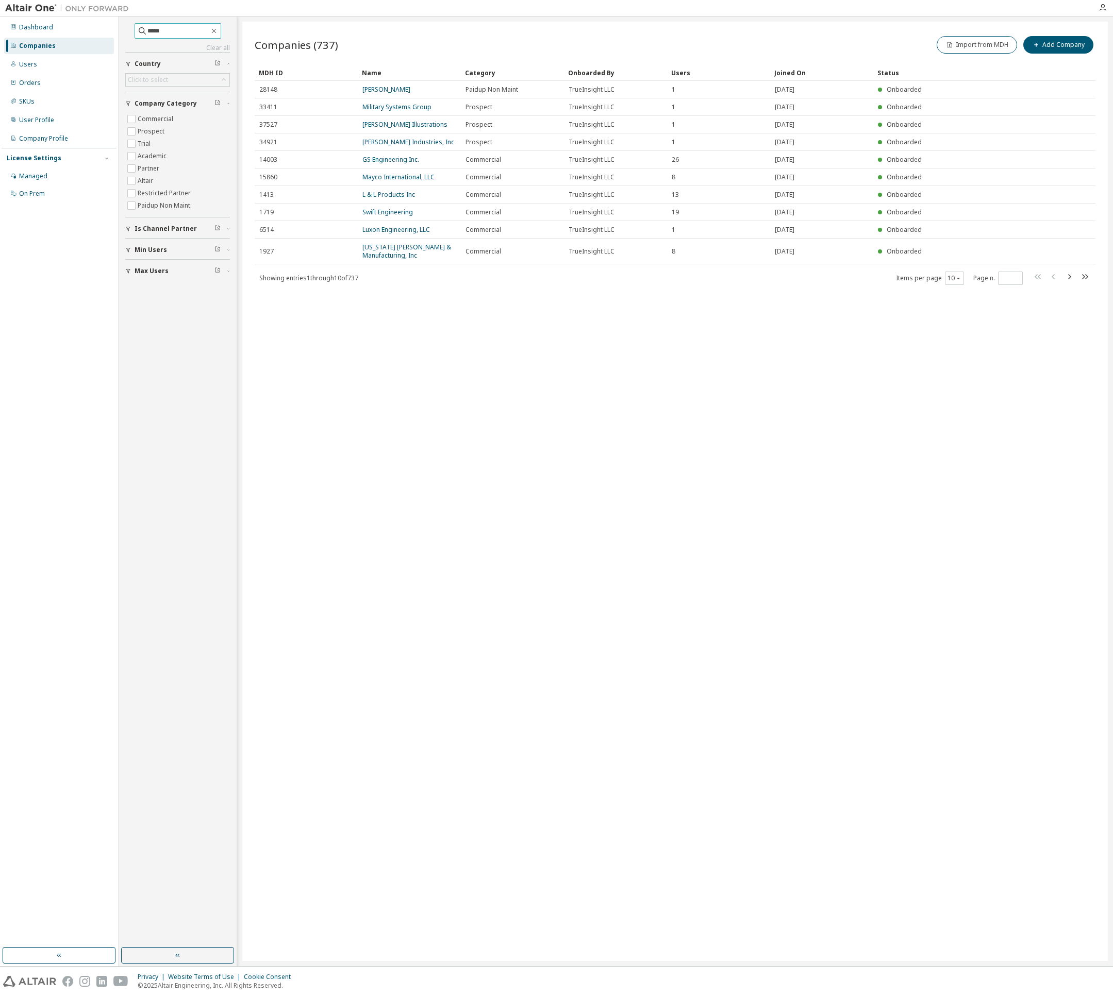 This screenshot has height=996, width=1113. I want to click on span: 37527, so click(268, 125).